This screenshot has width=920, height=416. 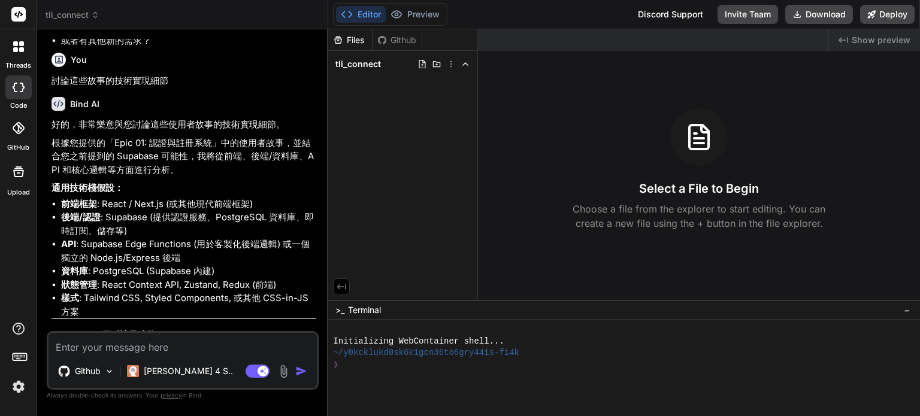 What do you see at coordinates (699, 216) in the screenshot?
I see `p: Choose a file from the explorer to start editing. You can create a new file using the + button in...` at bounding box center [699, 216].